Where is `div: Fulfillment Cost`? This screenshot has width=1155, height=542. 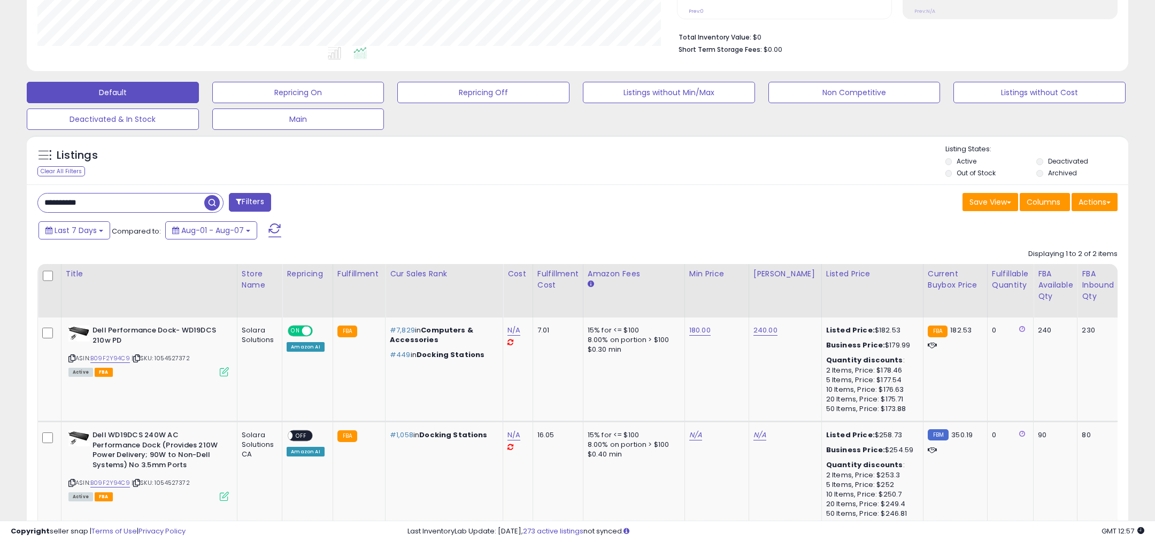
div: Fulfillment Cost is located at coordinates (558, 280).